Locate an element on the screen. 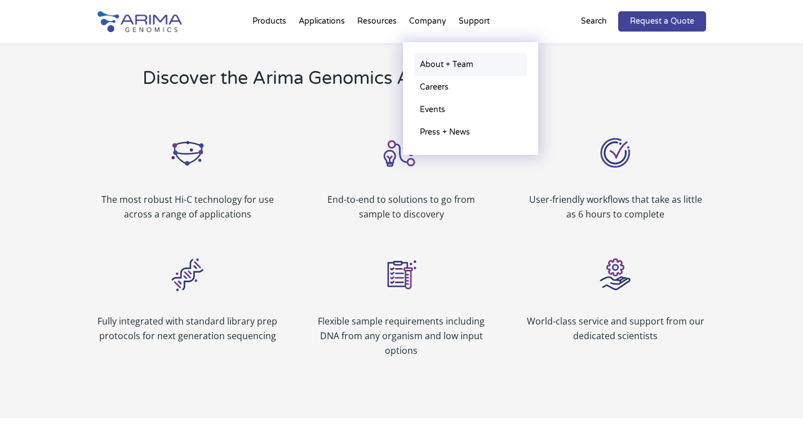 This screenshot has width=803, height=431. img: Service and Support_Icon_Arima Genomics is located at coordinates (616, 275).